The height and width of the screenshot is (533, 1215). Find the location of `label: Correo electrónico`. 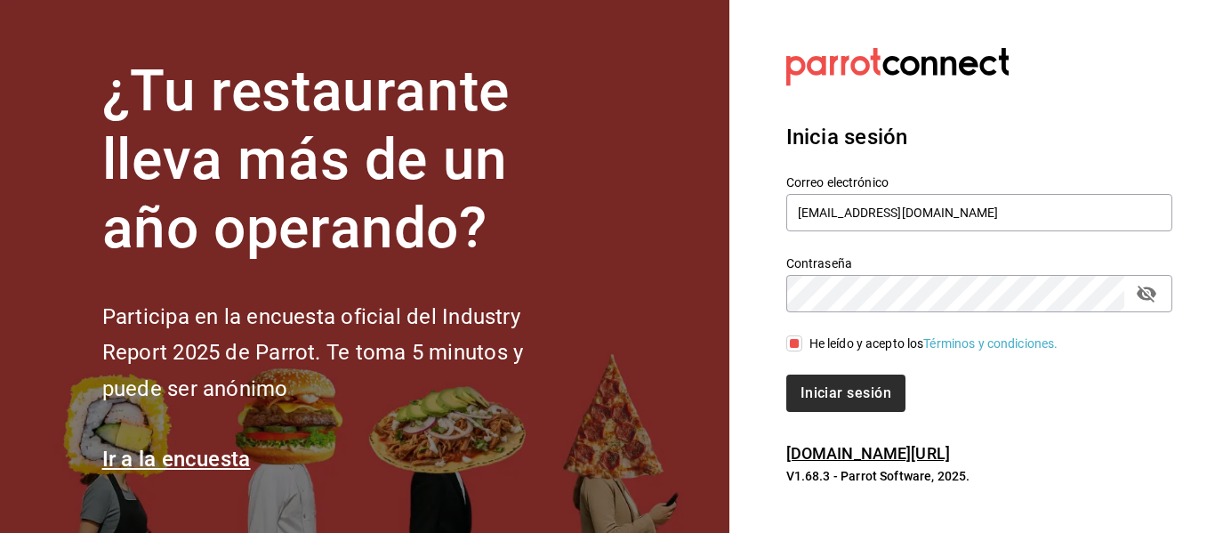

label: Correo electrónico is located at coordinates (979, 182).